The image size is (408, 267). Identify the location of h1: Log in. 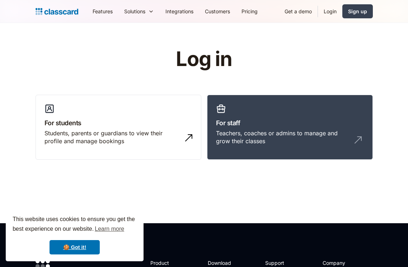
(204, 59).